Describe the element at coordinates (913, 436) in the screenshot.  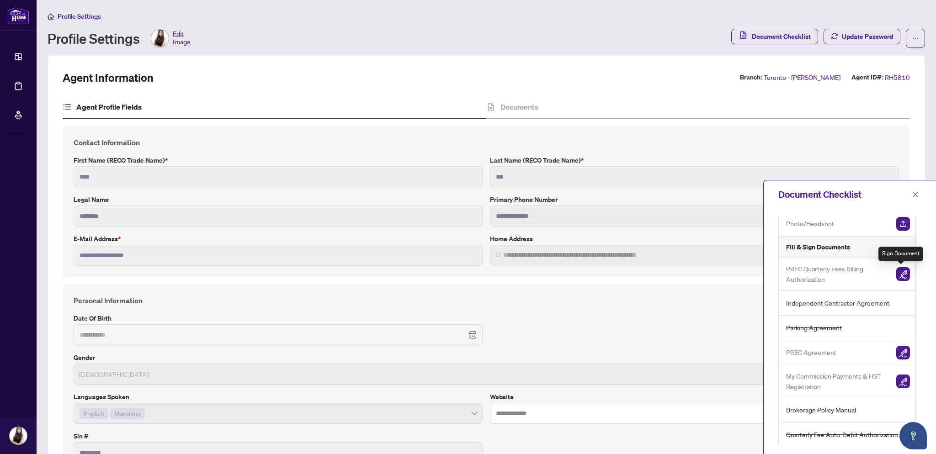
I see `button: Open asap` at that location.